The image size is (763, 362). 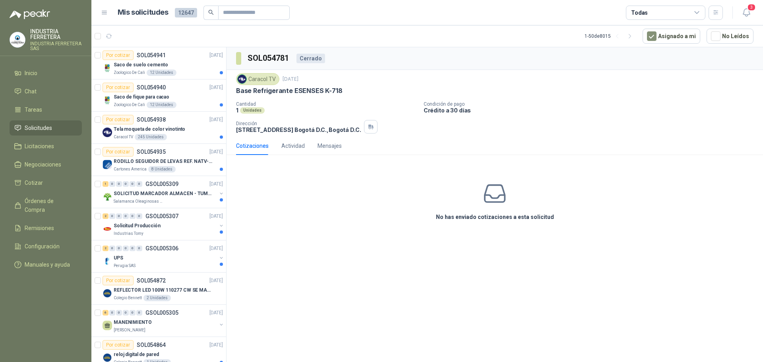 I want to click on p: SOL054940, so click(x=151, y=87).